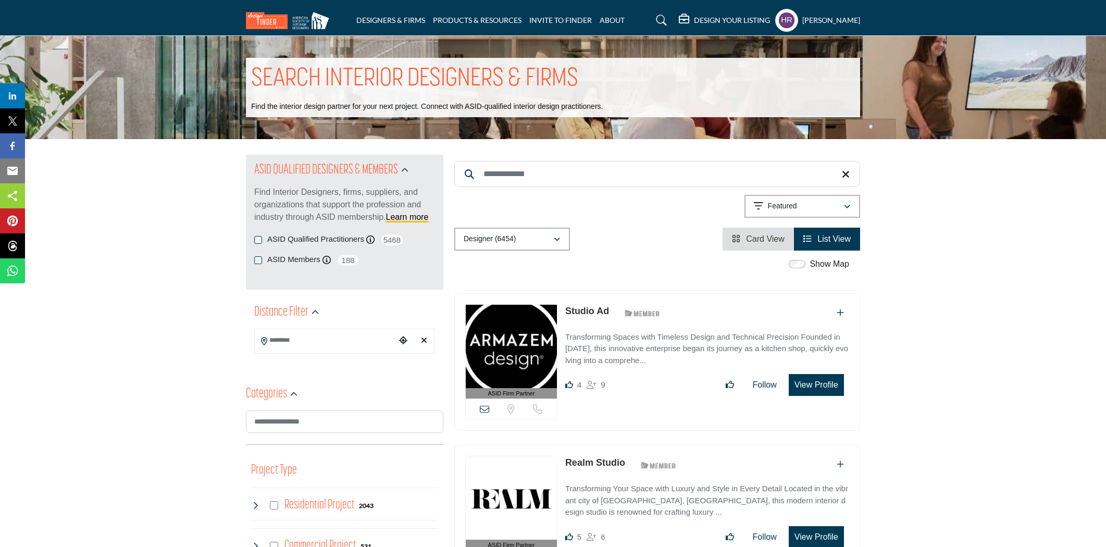 This screenshot has height=547, width=1106. Describe the element at coordinates (758, 239) in the screenshot. I see `a: View Card` at that location.